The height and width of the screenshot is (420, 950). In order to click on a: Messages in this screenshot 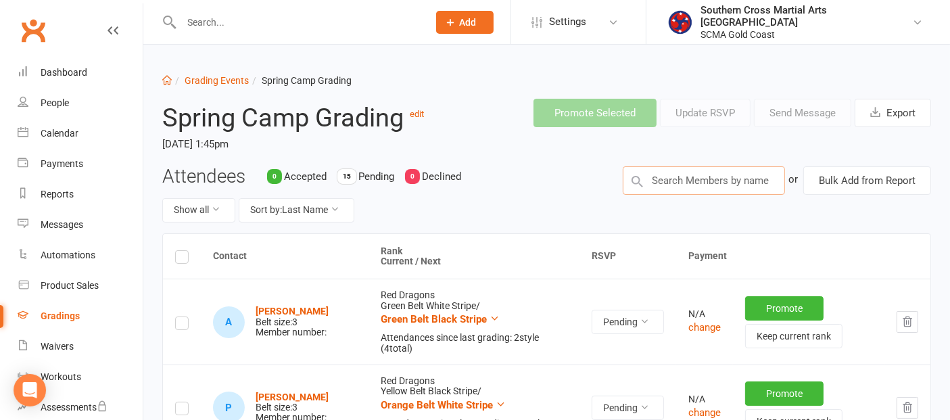, I will do `click(80, 225)`.